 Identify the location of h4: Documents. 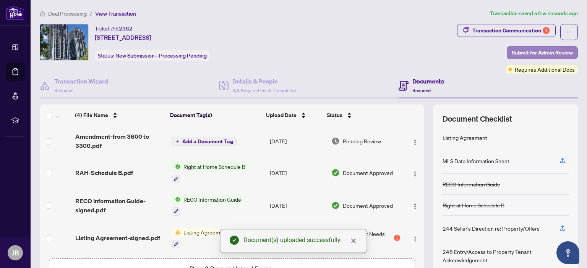
(428, 81).